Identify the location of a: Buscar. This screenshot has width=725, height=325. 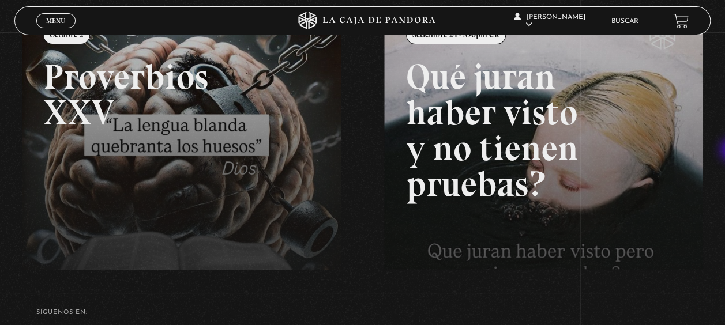
(625, 21).